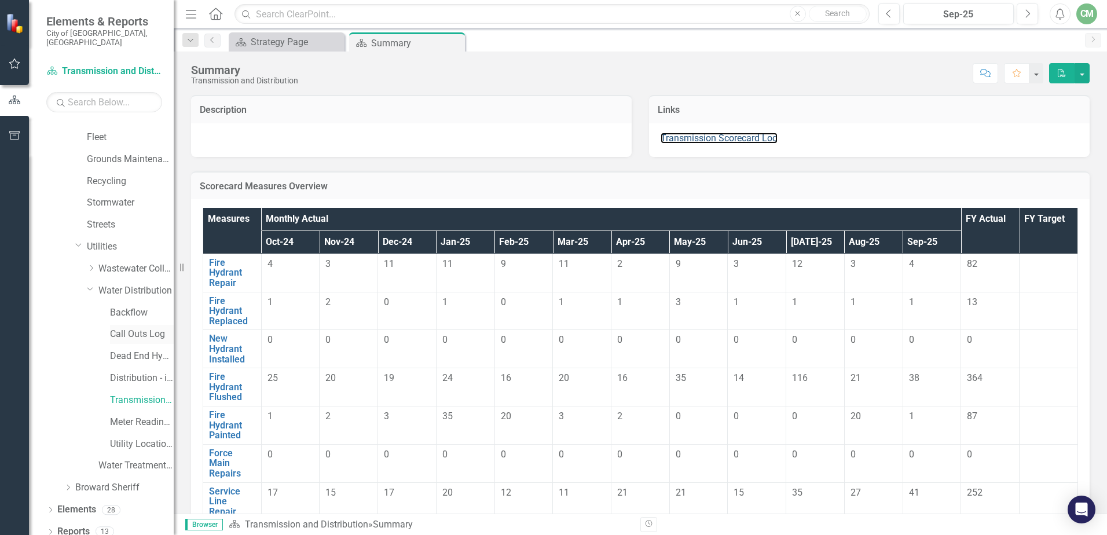  What do you see at coordinates (111, 509) in the screenshot?
I see `div: 28` at bounding box center [111, 509].